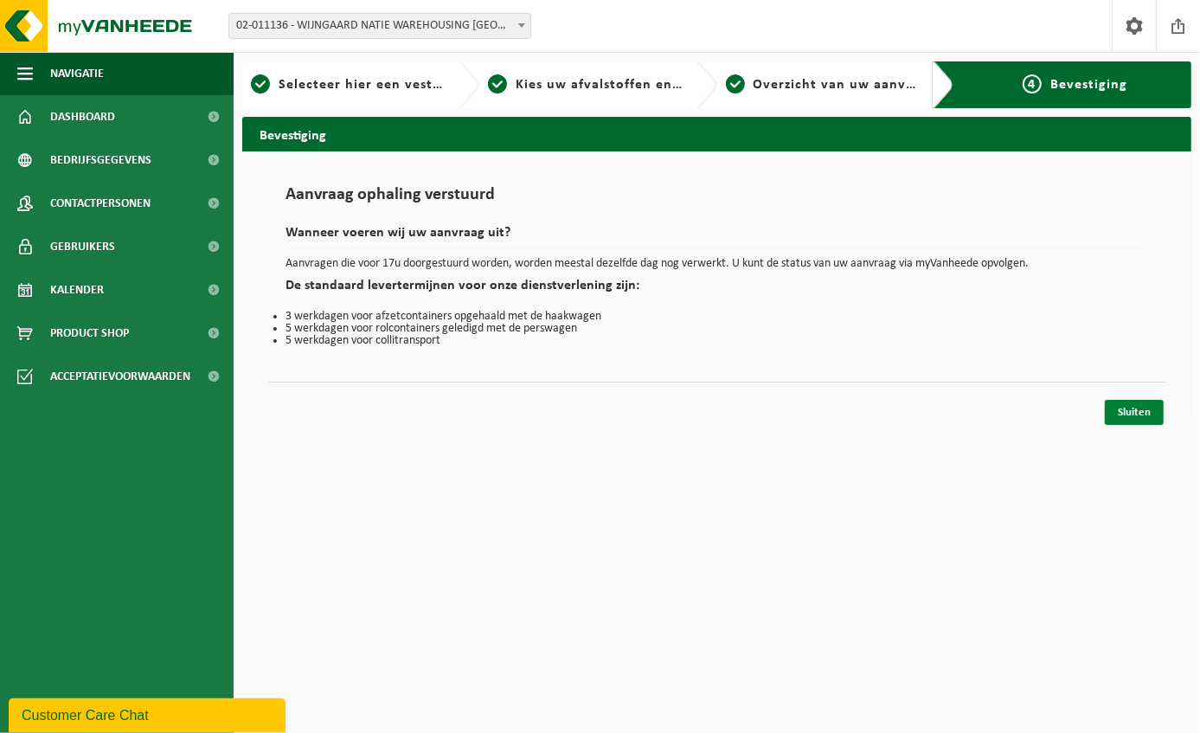 The width and height of the screenshot is (1200, 733). Describe the element at coordinates (717, 237) in the screenshot. I see `h2: Wanneer voeren wij uw aanvraag uit?` at that location.